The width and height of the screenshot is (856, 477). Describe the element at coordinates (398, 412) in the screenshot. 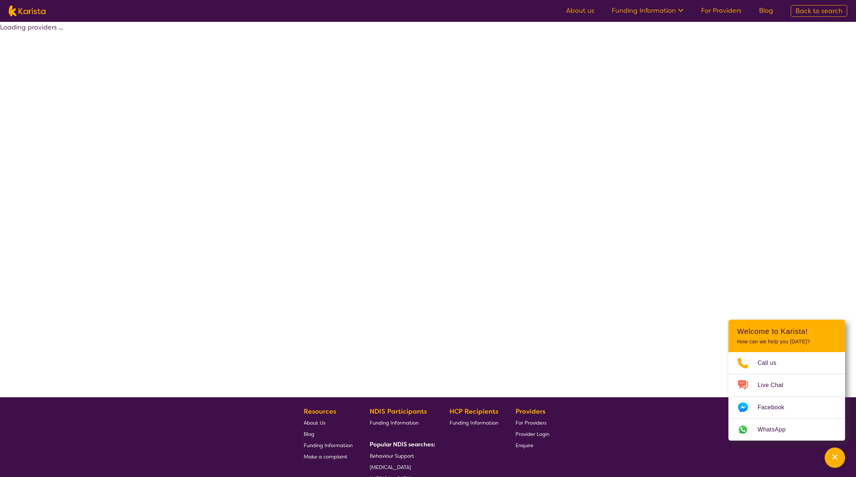

I see `b: NDIS Participants` at that location.